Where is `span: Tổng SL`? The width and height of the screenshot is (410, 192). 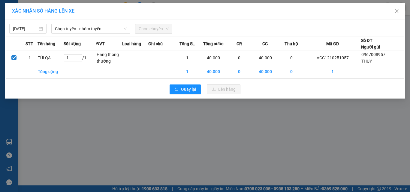 span: Tổng SL is located at coordinates (187, 44).